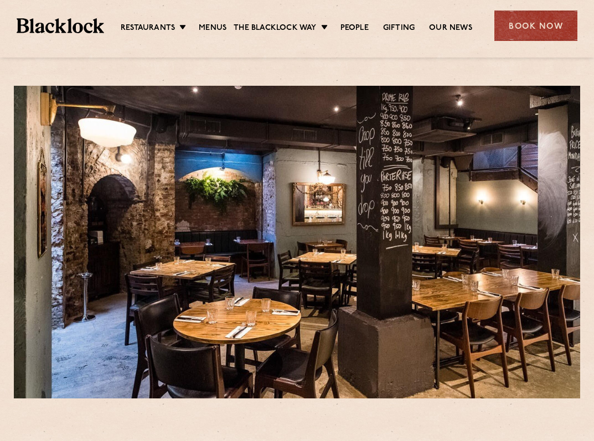  What do you see at coordinates (354, 29) in the screenshot?
I see `a: People` at bounding box center [354, 29].